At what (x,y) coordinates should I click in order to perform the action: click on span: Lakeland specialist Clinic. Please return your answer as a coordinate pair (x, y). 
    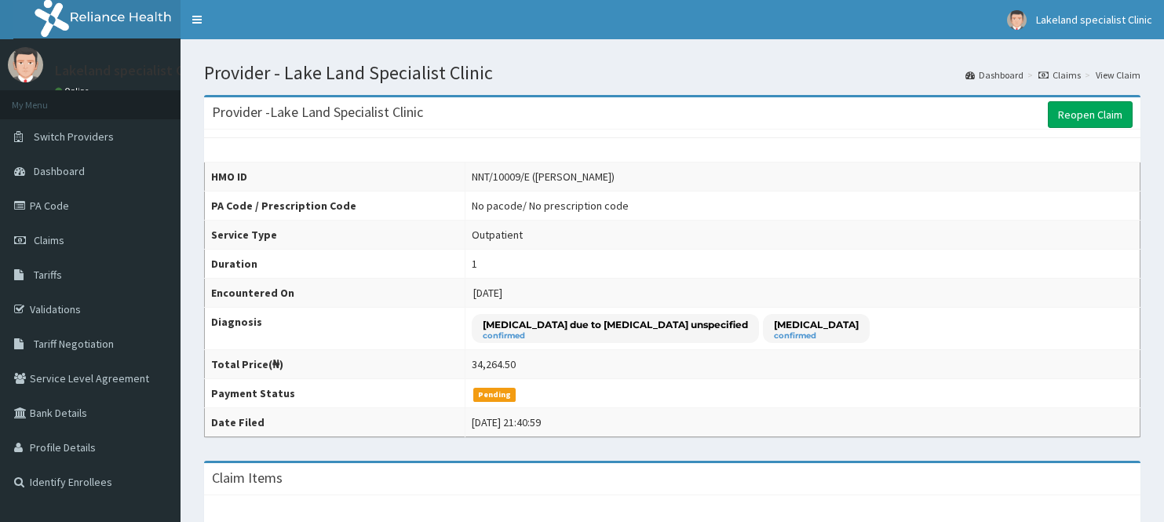
    Looking at the image, I should click on (1094, 20).